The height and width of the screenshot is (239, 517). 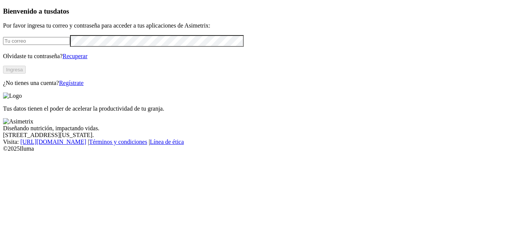 What do you see at coordinates (118, 142) in the screenshot?
I see `a: Términos y condiciones` at bounding box center [118, 142].